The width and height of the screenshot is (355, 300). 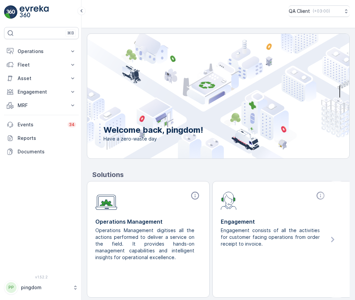 I want to click on p: Documents, so click(x=47, y=152).